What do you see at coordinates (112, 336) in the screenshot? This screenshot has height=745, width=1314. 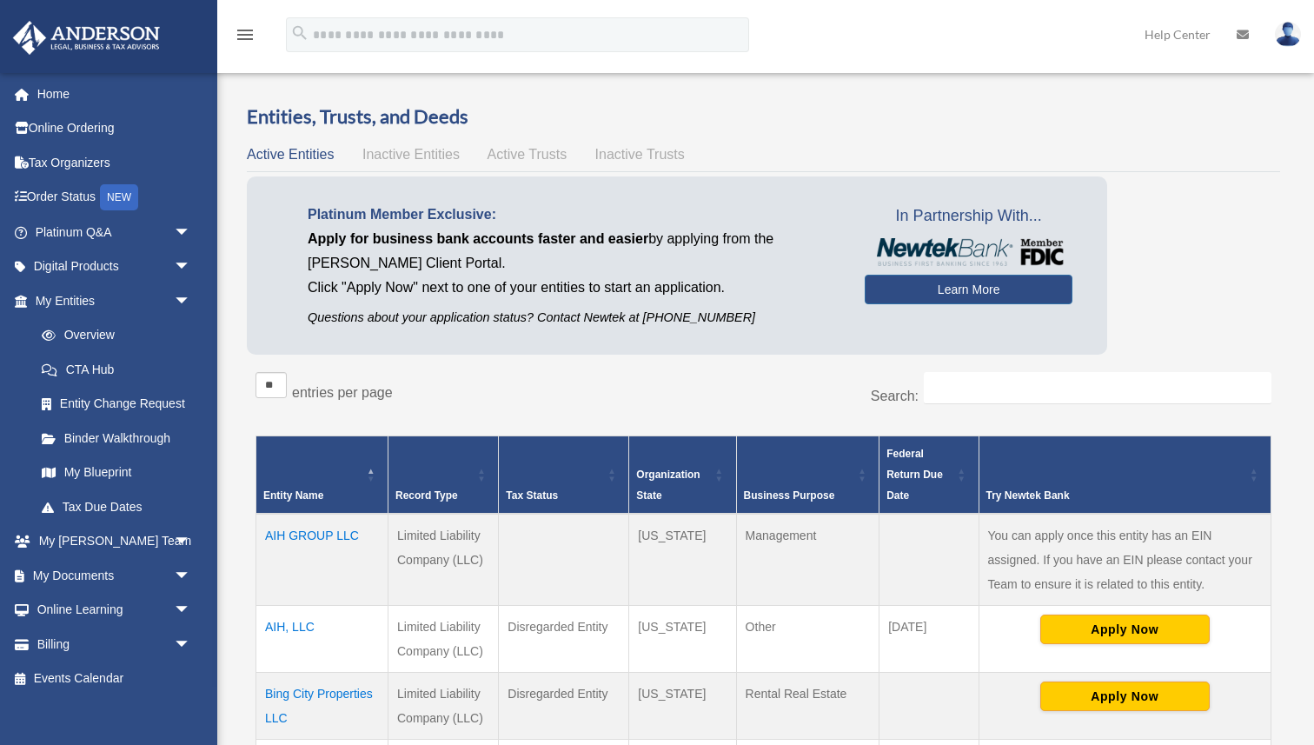 I see `a: Overview` at bounding box center [112, 336].